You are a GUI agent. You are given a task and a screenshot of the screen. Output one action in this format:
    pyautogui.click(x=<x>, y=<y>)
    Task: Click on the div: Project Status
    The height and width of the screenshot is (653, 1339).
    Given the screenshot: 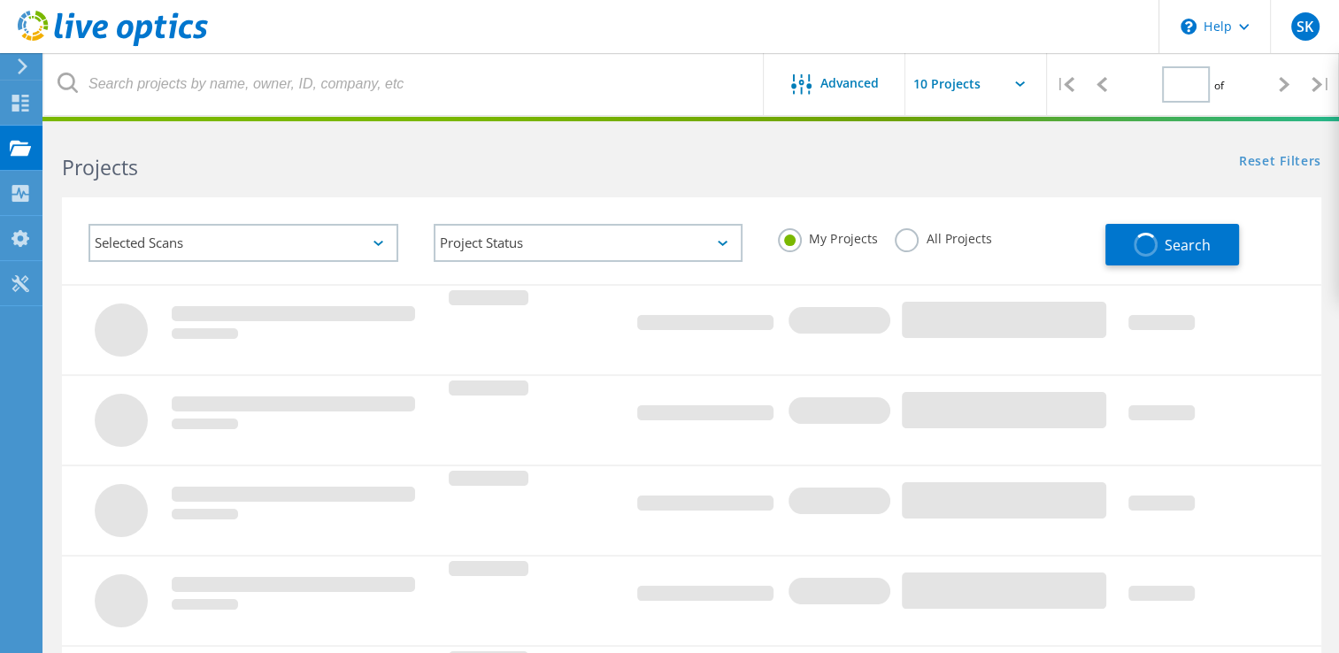 What is the action you would take?
    pyautogui.click(x=589, y=243)
    